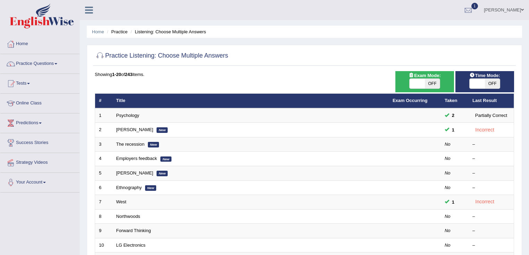 Image resolution: width=529 pixels, height=255 pixels. I want to click on h2: Practice Listening: Choose Multiple Answers, so click(161, 56).